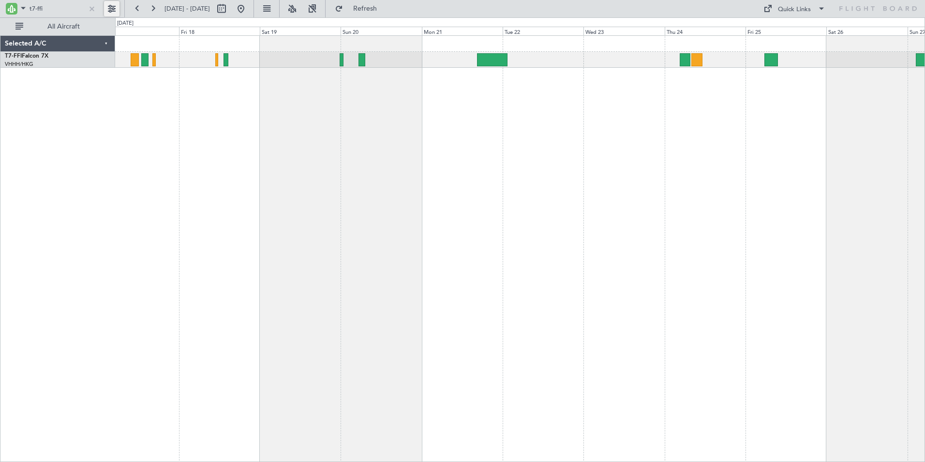 This screenshot has height=462, width=925. I want to click on span: All Aircraft, so click(63, 27).